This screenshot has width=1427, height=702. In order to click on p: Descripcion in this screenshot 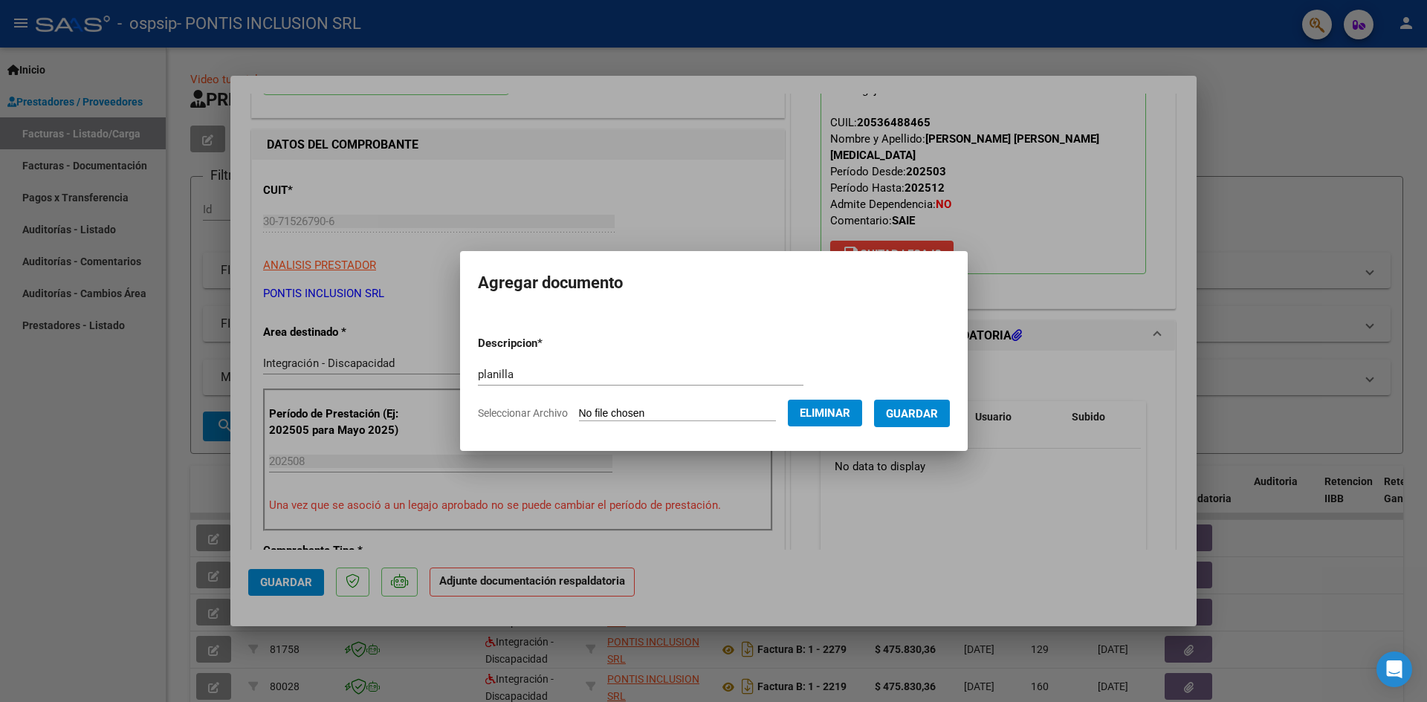, I will do `click(548, 343)`.